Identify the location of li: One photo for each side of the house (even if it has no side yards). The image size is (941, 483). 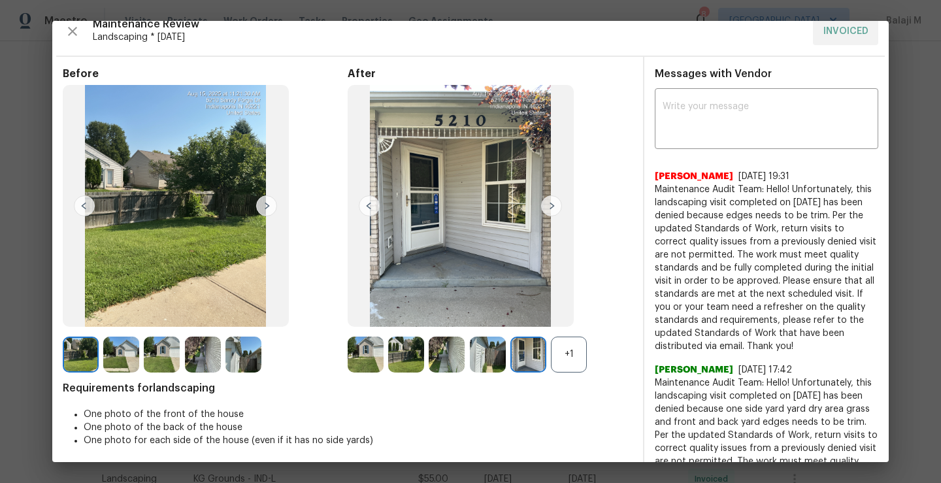
(358, 441).